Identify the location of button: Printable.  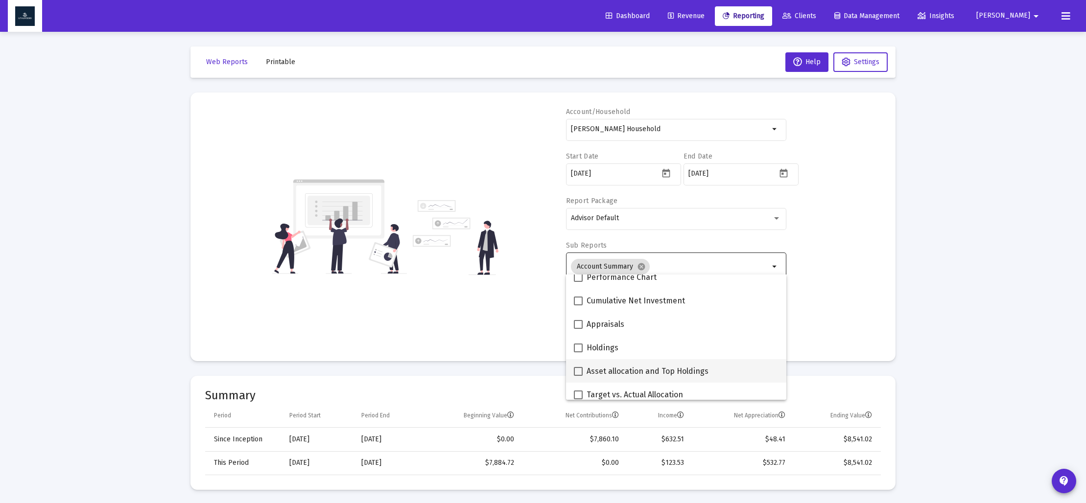
(280, 62).